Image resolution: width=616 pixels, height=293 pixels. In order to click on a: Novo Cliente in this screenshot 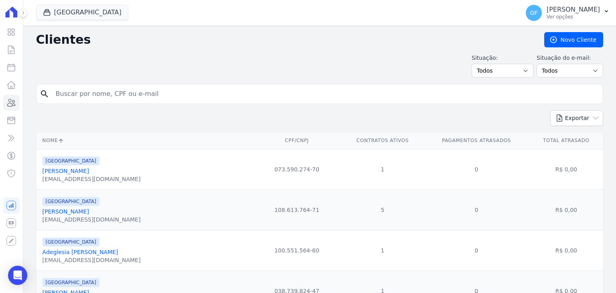, I will do `click(573, 40)`.